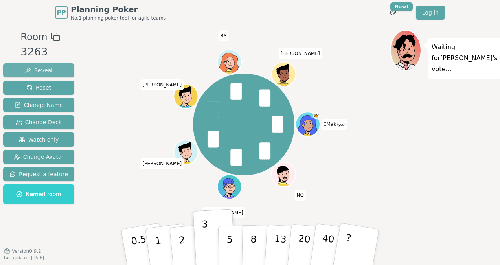 Image resolution: width=500 pixels, height=265 pixels. What do you see at coordinates (118, 18) in the screenshot?
I see `span: No.1 planning poker tool for agile teams` at bounding box center [118, 18].